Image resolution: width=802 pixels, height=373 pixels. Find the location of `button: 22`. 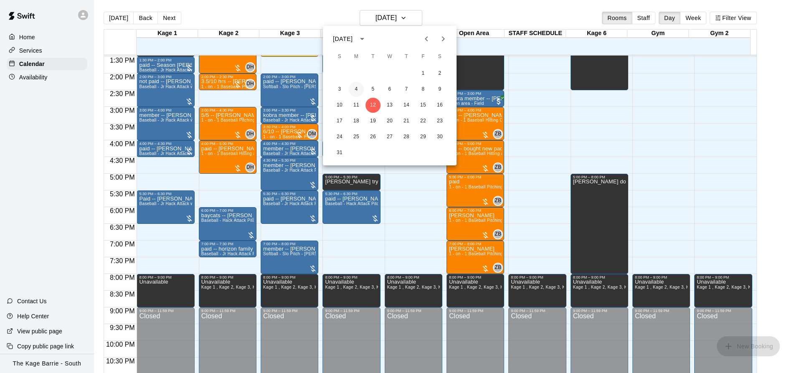

button: 22 is located at coordinates (423, 121).